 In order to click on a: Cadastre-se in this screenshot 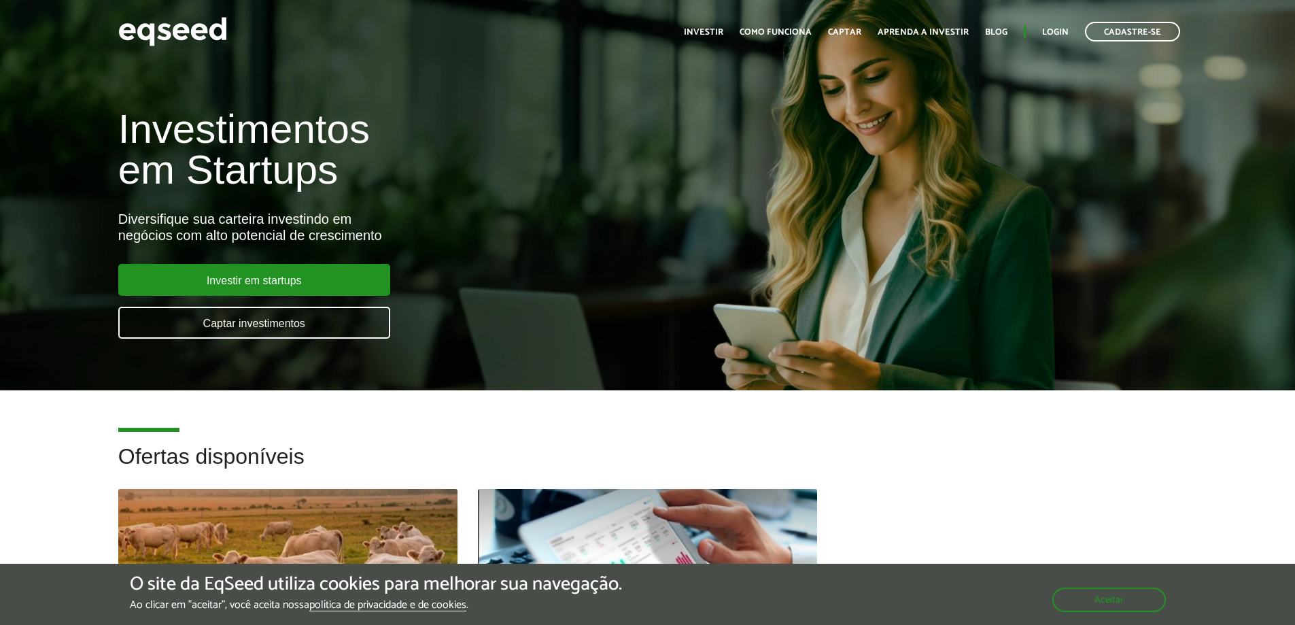, I will do `click(1132, 31)`.